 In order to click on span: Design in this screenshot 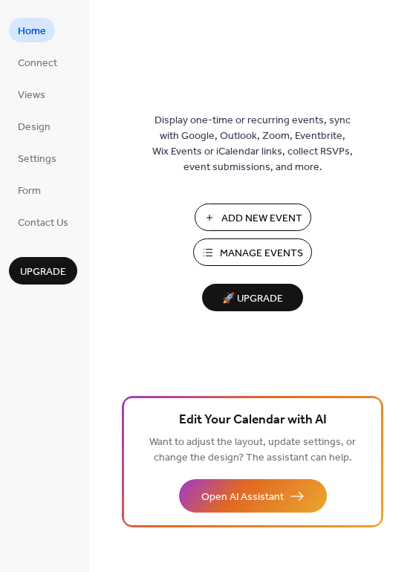, I will do `click(34, 127)`.